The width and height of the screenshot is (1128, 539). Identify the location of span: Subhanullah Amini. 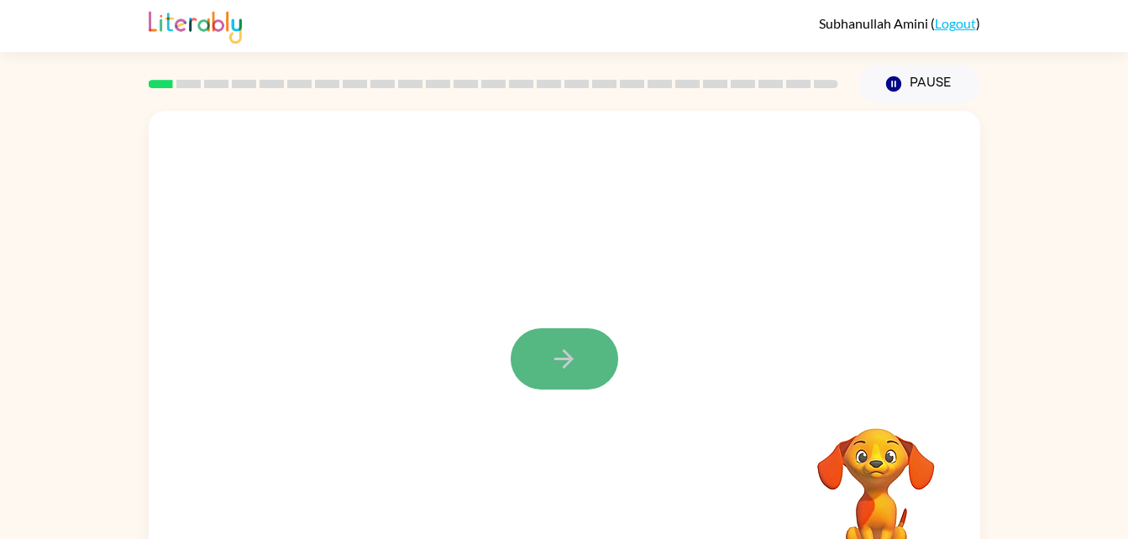
(875, 23).